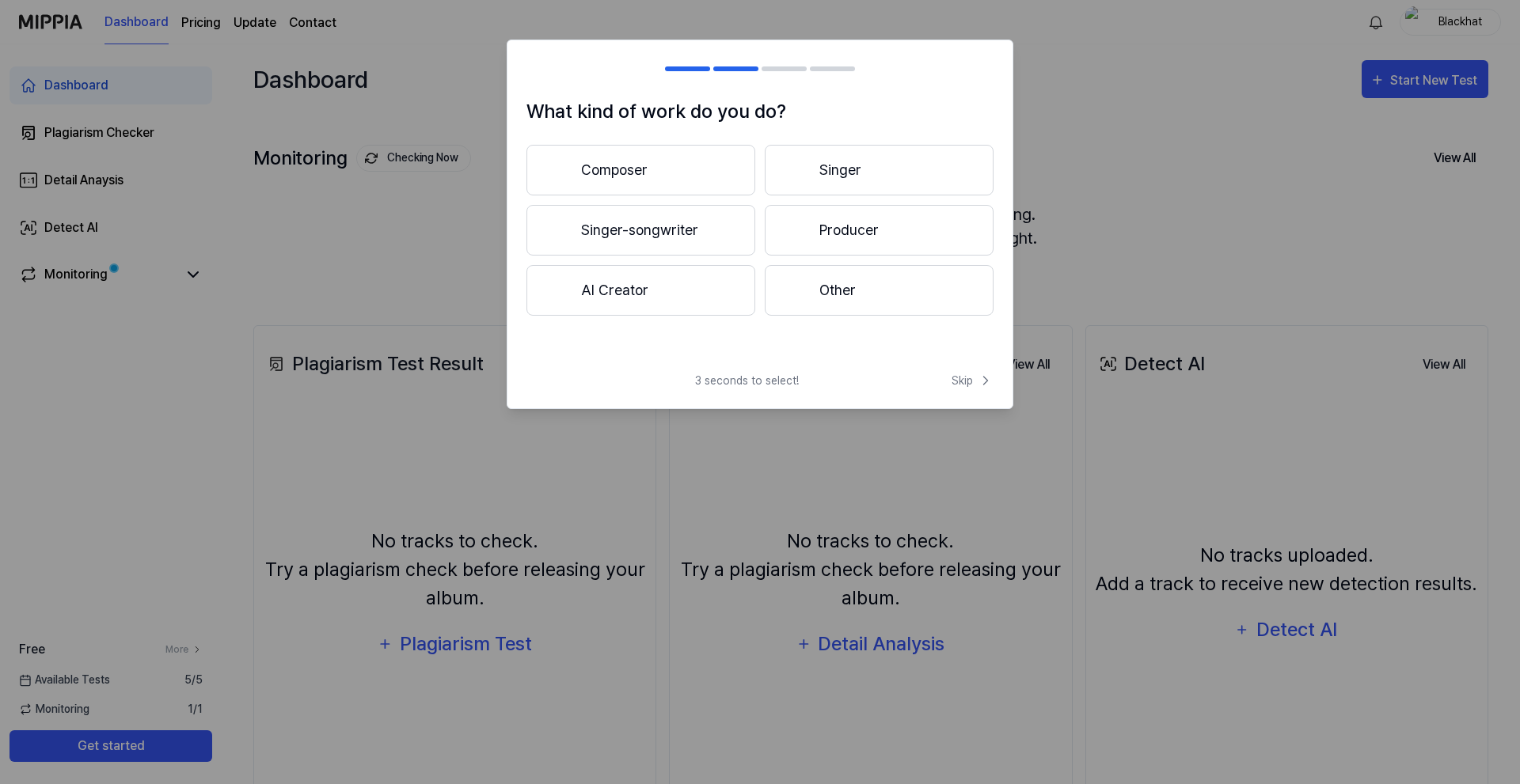  I want to click on h1: What kind of work do you do?, so click(760, 111).